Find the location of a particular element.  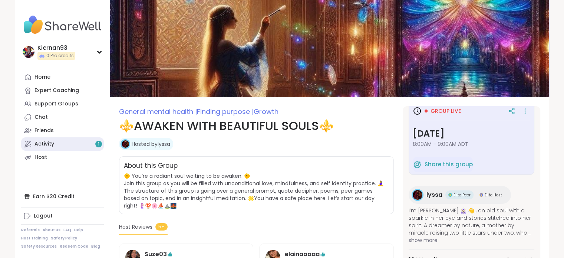

a: Redeem Code is located at coordinates (74, 246).